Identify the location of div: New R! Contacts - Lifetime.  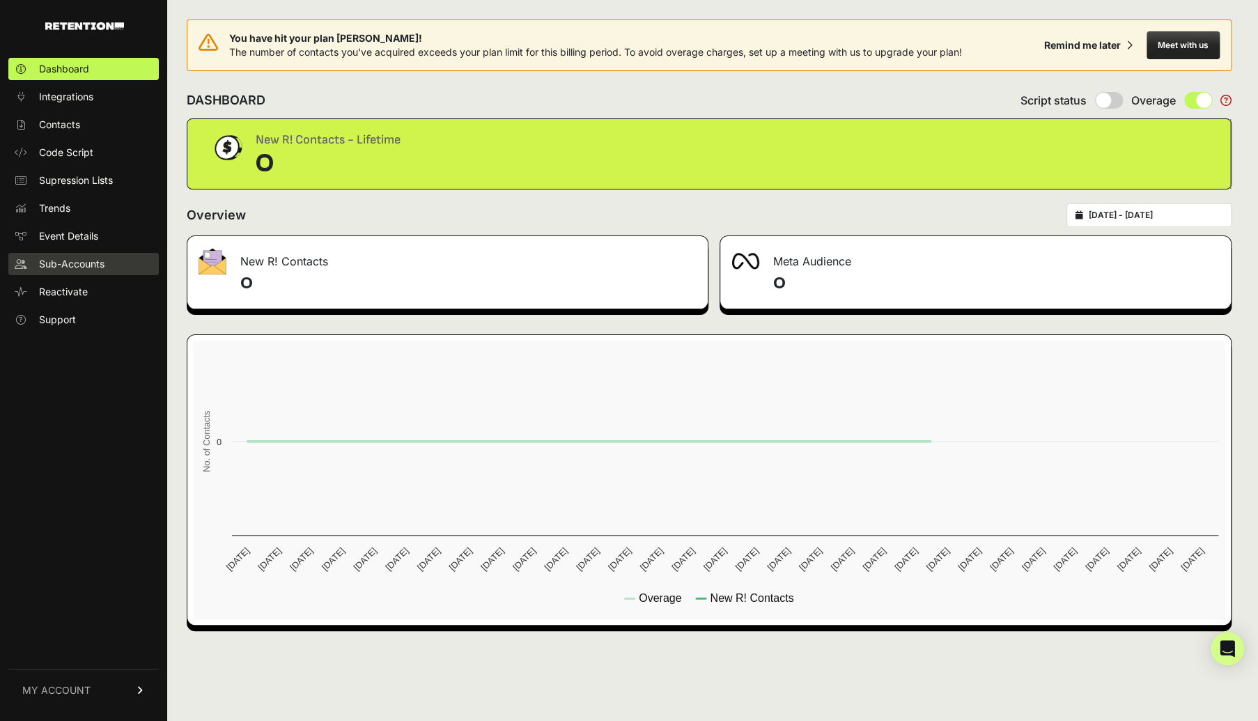
(328, 140).